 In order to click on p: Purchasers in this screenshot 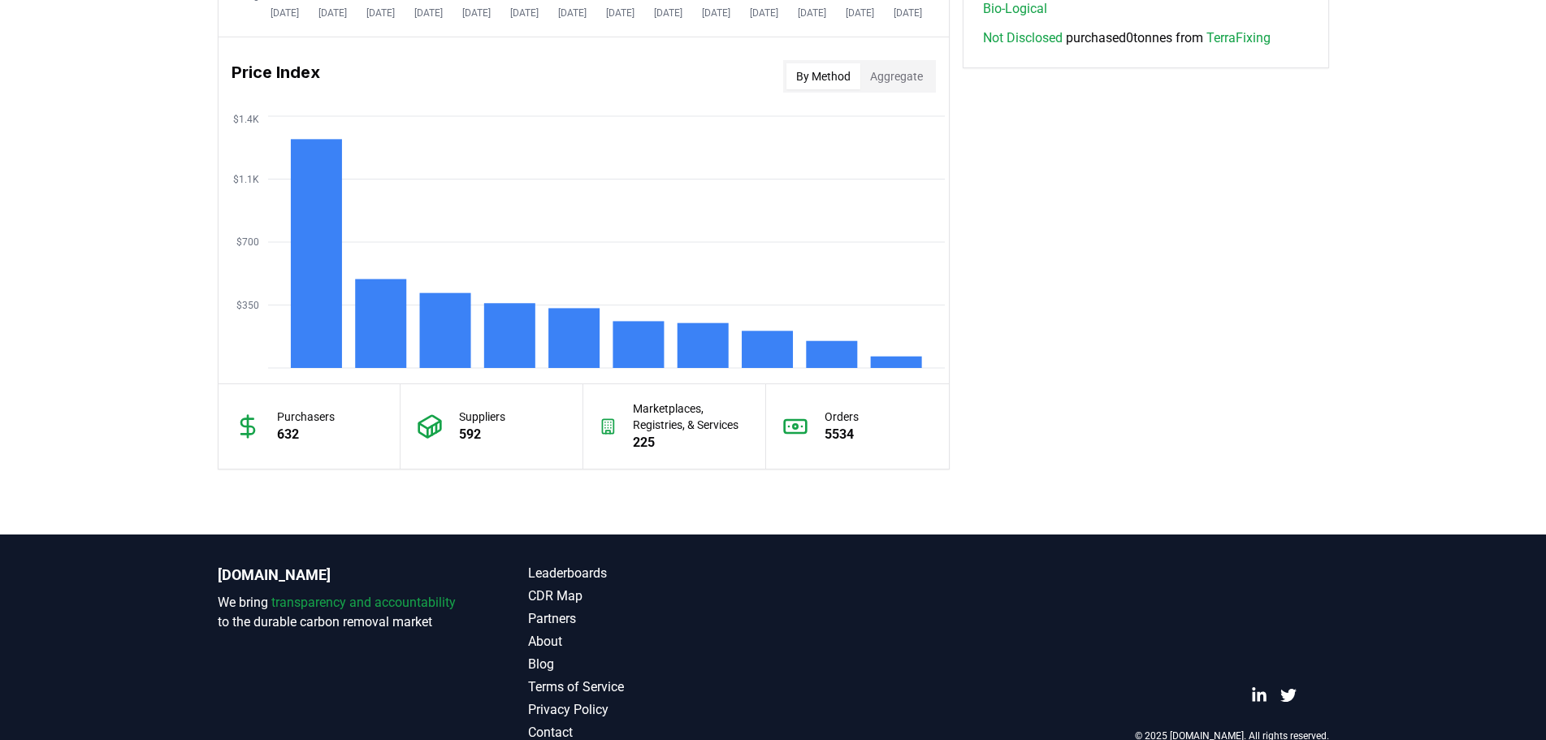, I will do `click(305, 417)`.